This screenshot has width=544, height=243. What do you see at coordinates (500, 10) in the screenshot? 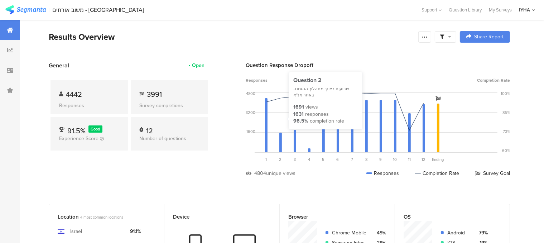
I see `div: My Surveys` at bounding box center [500, 10].